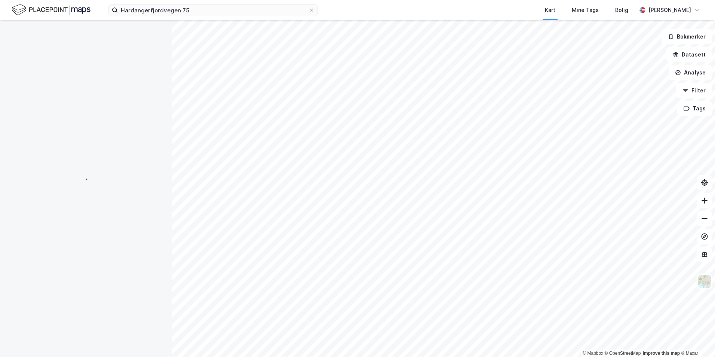 The image size is (715, 357). Describe the element at coordinates (593, 353) in the screenshot. I see `a: Mapbox` at that location.